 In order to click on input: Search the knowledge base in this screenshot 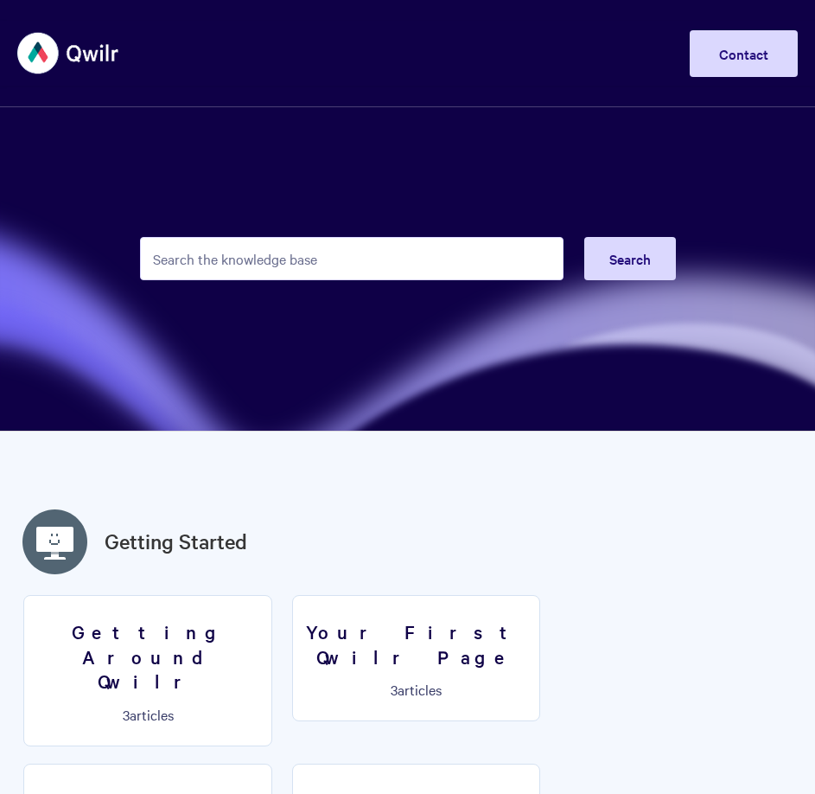, I will do `click(352, 258)`.